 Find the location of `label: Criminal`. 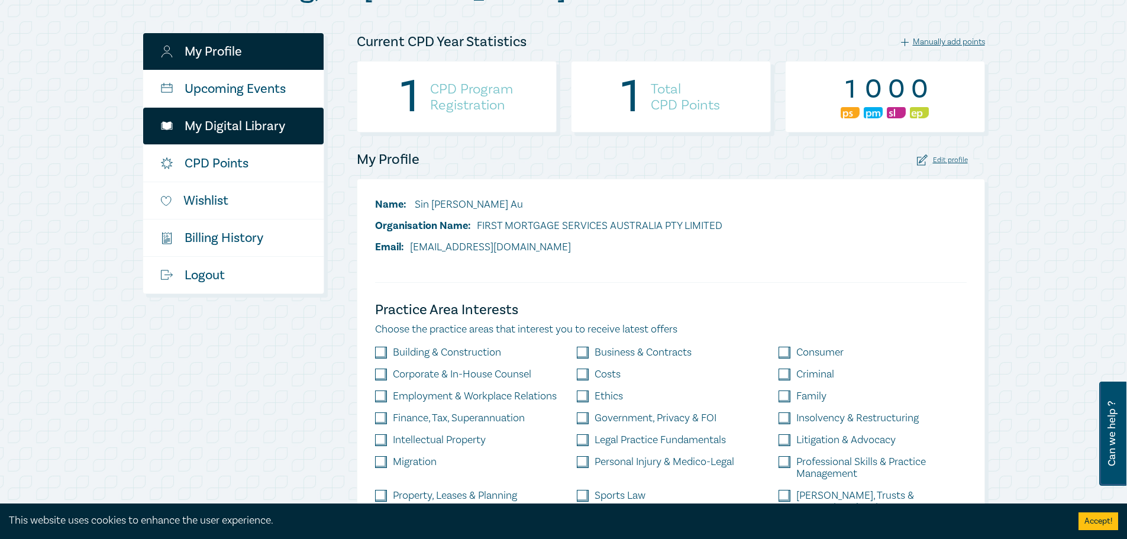

label: Criminal is located at coordinates (815, 375).